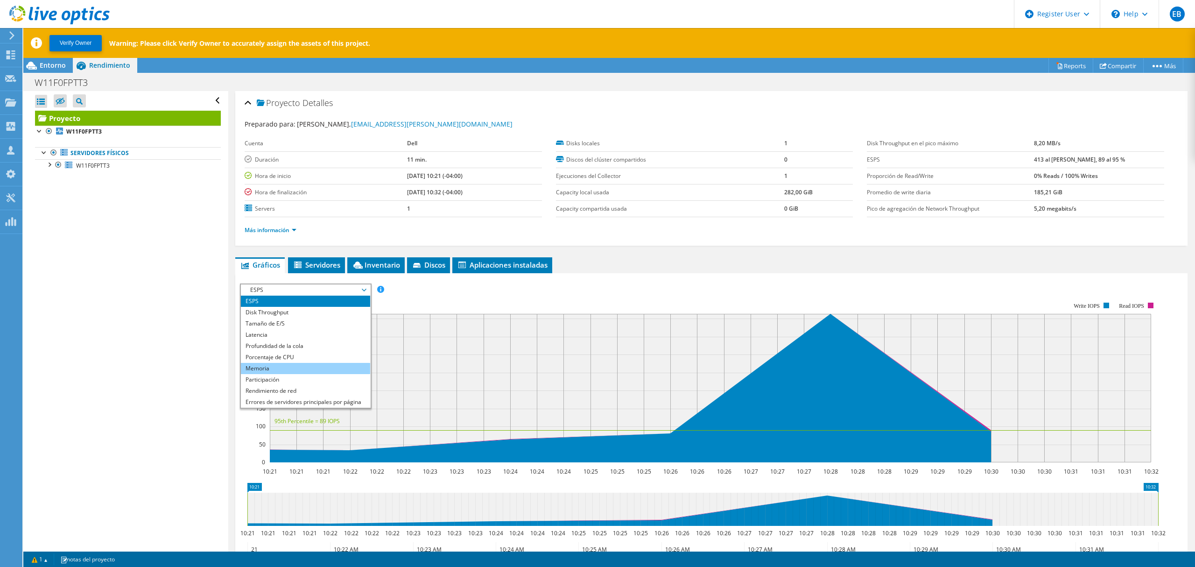 The height and width of the screenshot is (567, 1195). What do you see at coordinates (305, 391) in the screenshot?
I see `li: Rendimiento de red` at bounding box center [305, 391].